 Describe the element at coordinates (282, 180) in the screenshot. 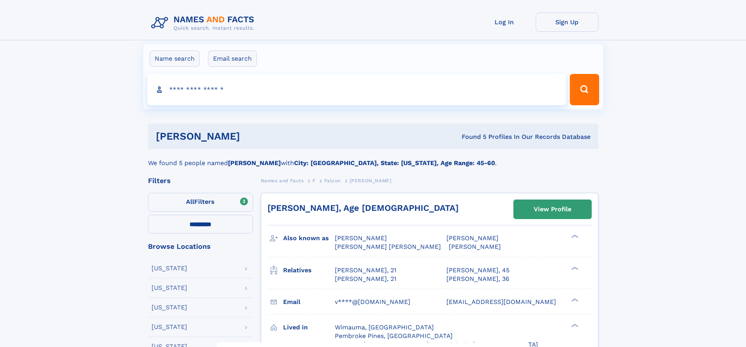

I see `a: Names and Facts` at that location.